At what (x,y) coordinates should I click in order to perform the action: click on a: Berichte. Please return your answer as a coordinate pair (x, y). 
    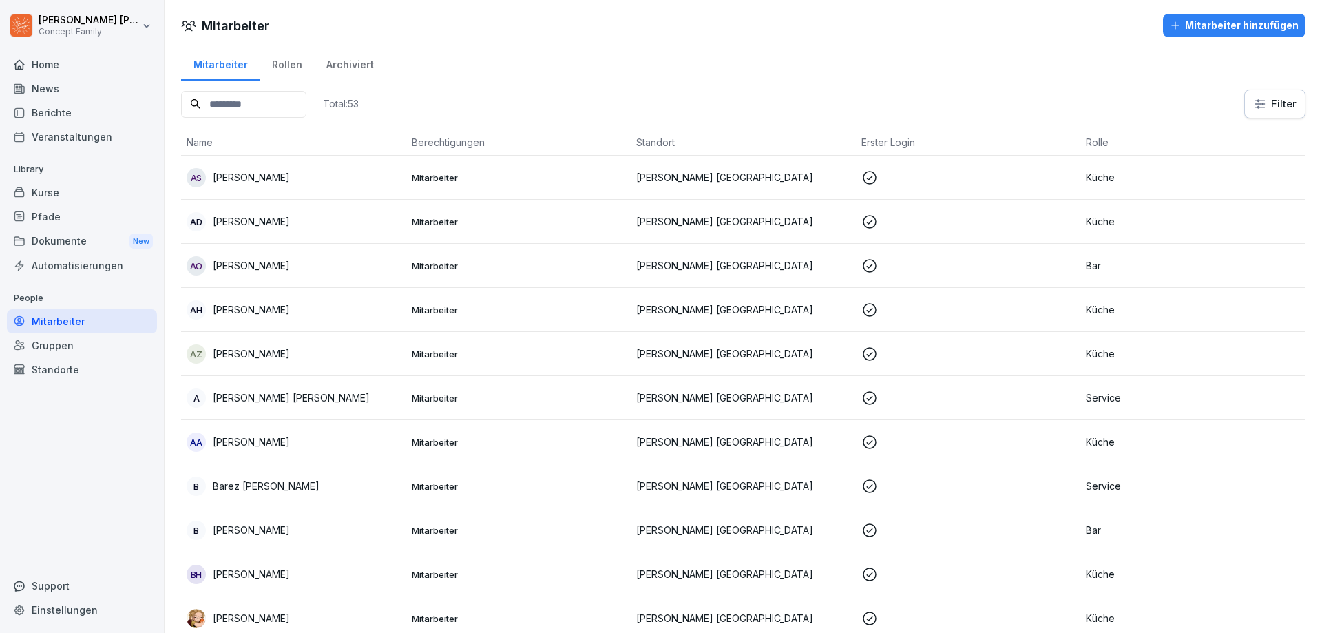
    Looking at the image, I should click on (82, 112).